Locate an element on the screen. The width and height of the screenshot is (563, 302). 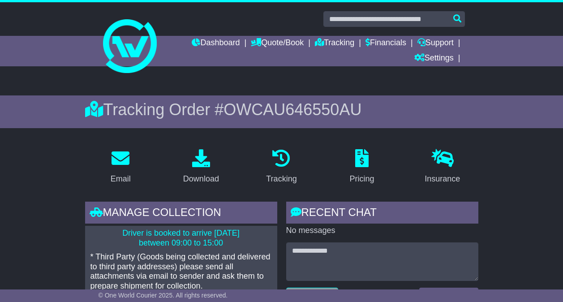
a: Email is located at coordinates (121, 167).